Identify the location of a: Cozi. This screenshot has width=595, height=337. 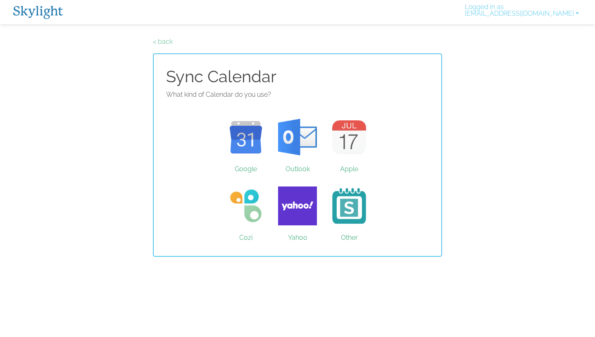
(246, 206).